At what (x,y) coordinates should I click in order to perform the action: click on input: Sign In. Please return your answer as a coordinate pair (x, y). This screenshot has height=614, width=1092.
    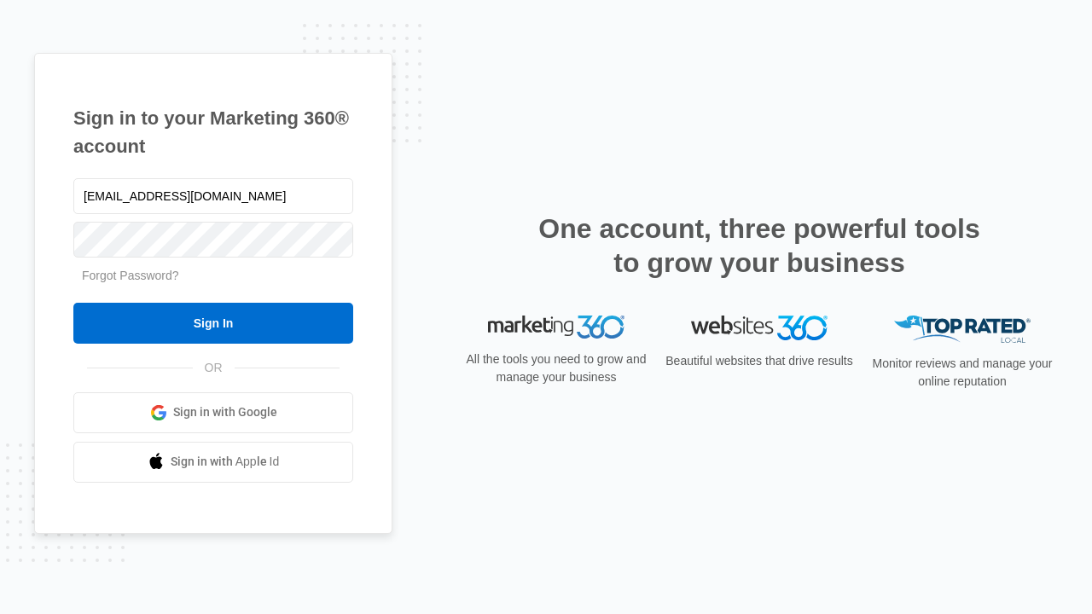
    Looking at the image, I should click on (213, 323).